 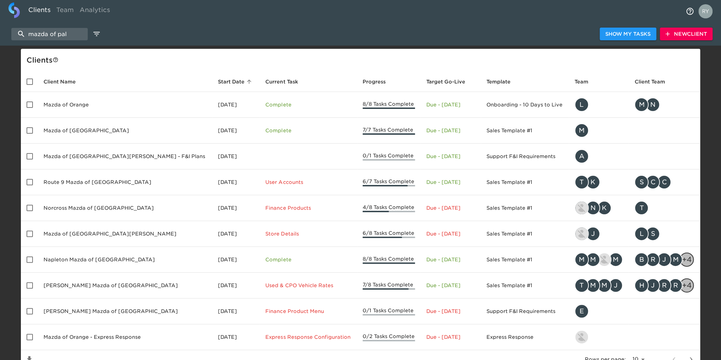 What do you see at coordinates (599, 286) in the screenshot?
I see `div: tracy@roadster.com, madison.pollet@roadster.com, matthew.waterman@roadster.com, jessica.donahue@e...` at bounding box center [599, 286].